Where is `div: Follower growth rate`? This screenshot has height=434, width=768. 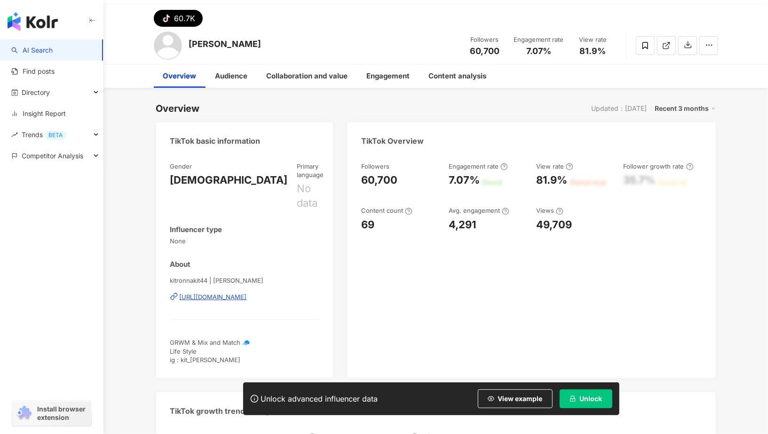 div: Follower growth rate is located at coordinates (658, 166).